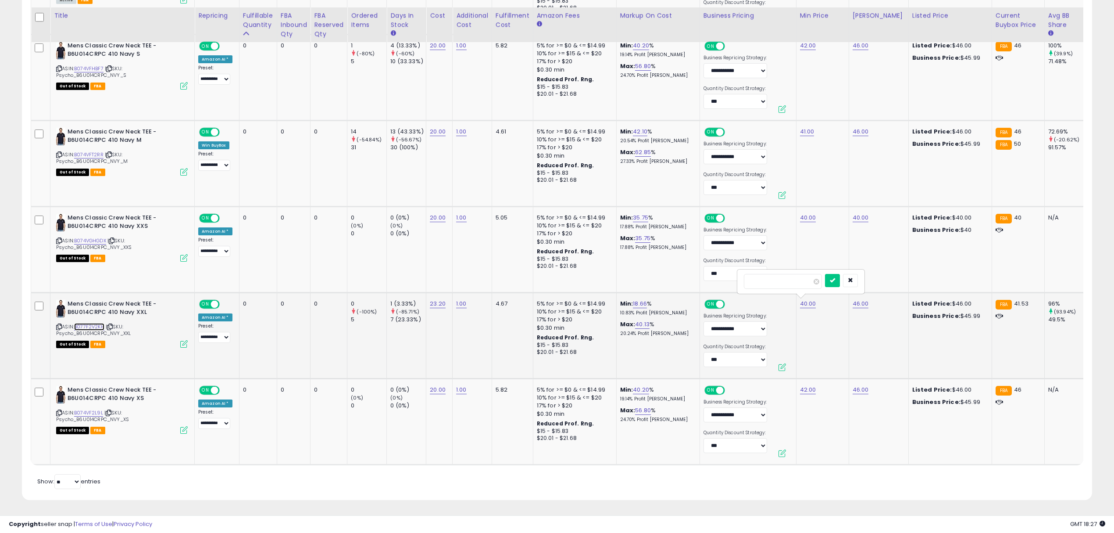  I want to click on a: 35.75, so click(641, 218).